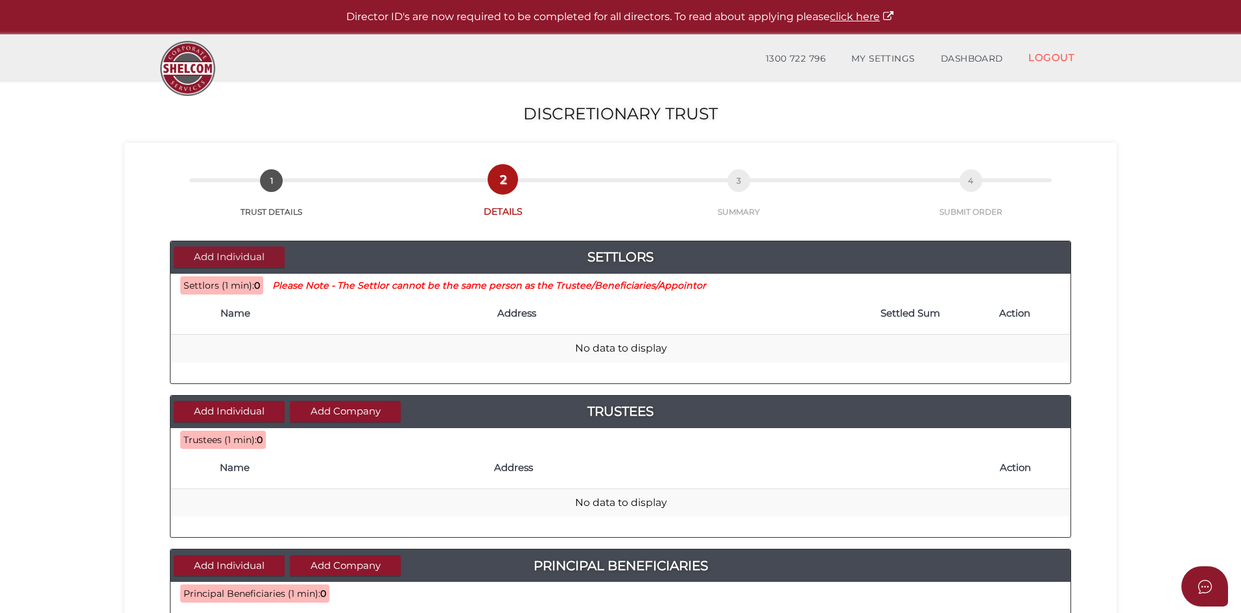 The height and width of the screenshot is (613, 1241). Describe the element at coordinates (739, 200) in the screenshot. I see `a: 3SUMMARY` at that location.